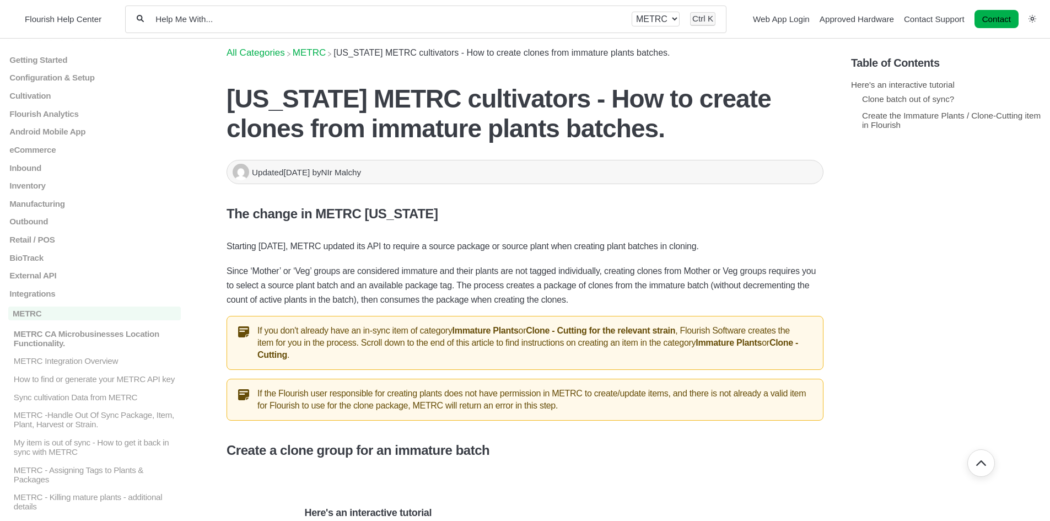 The width and height of the screenshot is (1050, 521). I want to click on div: If the Flourish user responsible for creating plants does not have permission in METRC to create/..., so click(525, 400).